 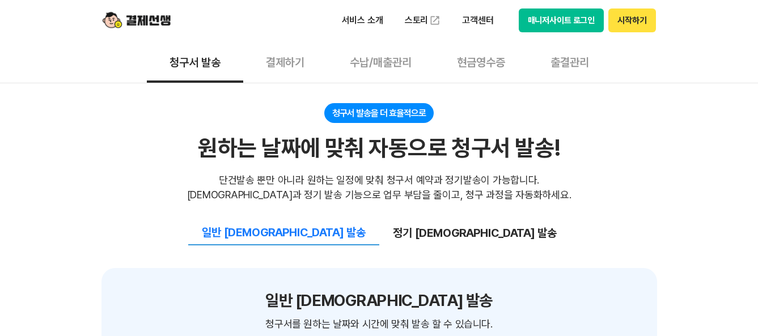 What do you see at coordinates (632, 20) in the screenshot?
I see `button: 시작하기` at bounding box center [632, 20].